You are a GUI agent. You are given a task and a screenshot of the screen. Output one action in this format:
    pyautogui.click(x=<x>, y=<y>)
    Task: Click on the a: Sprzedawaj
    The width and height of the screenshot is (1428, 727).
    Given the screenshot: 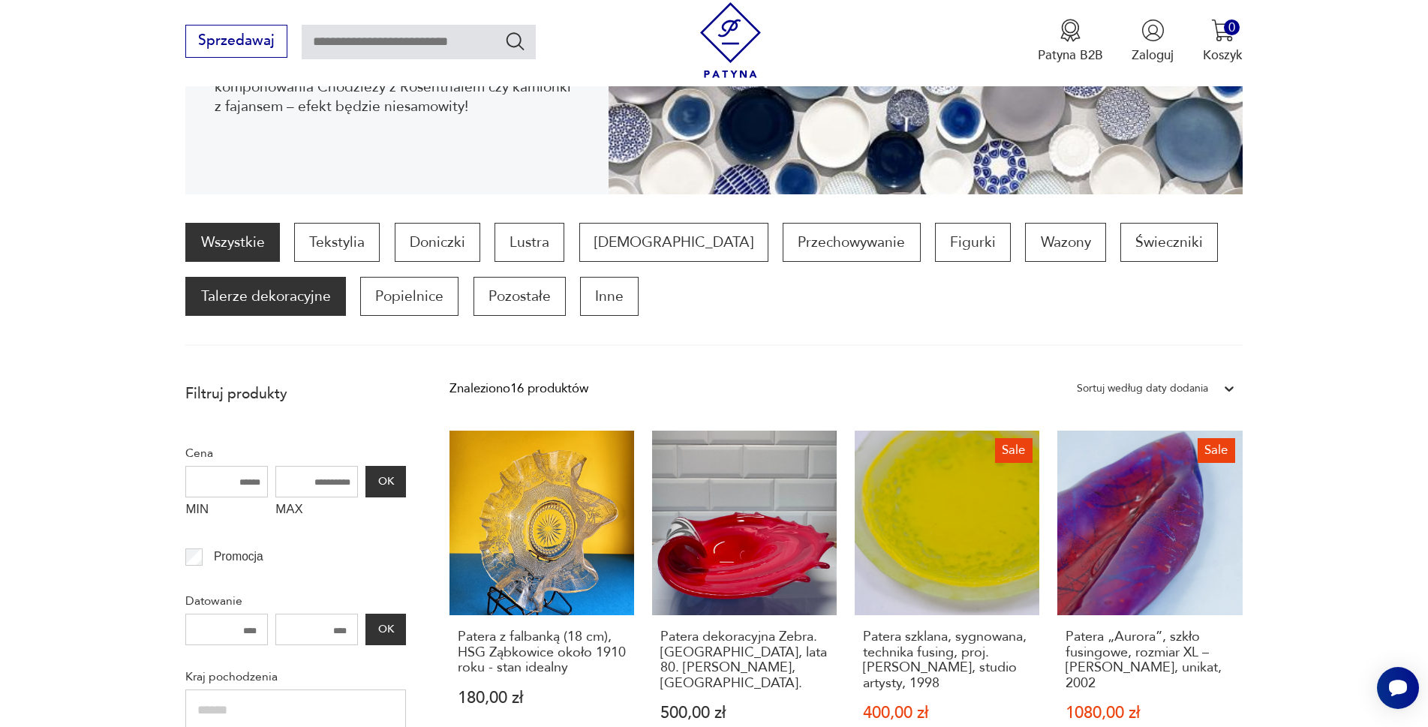 What is the action you would take?
    pyautogui.click(x=236, y=42)
    